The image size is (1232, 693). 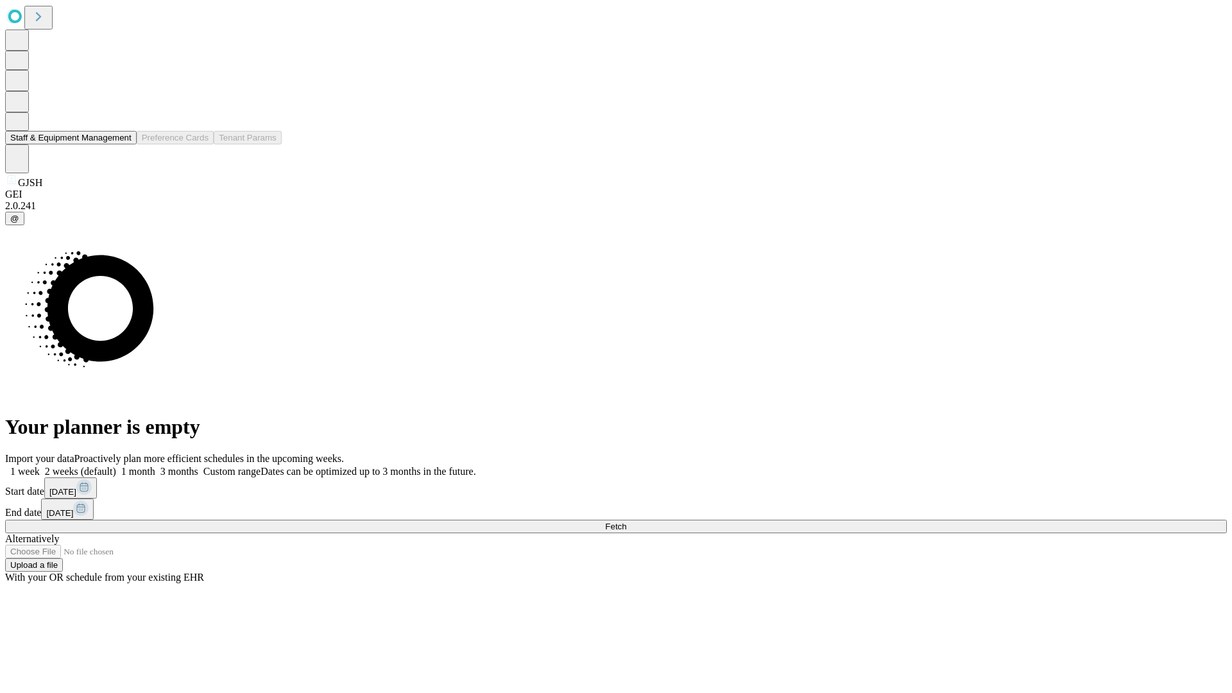 I want to click on span: Fetch, so click(x=615, y=526).